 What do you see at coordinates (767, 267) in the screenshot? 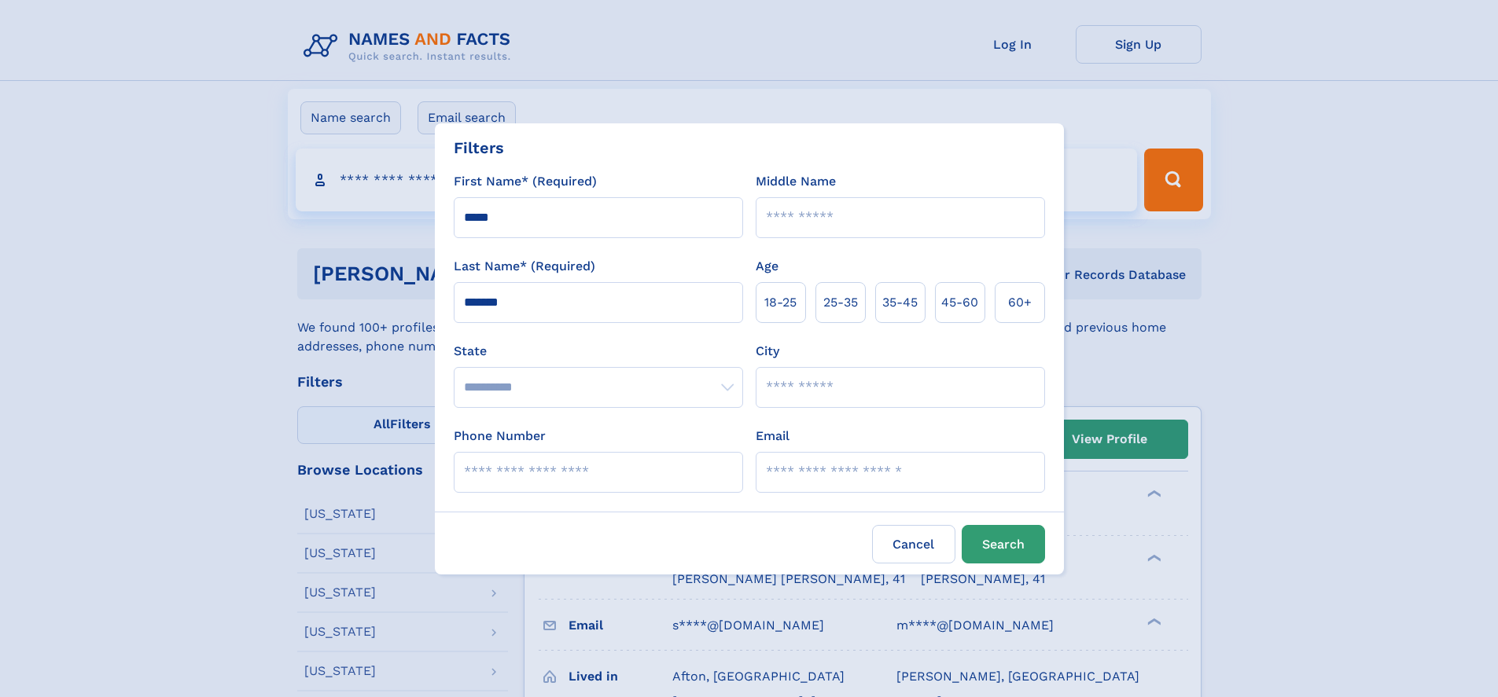
I see `label: Age` at bounding box center [767, 267].